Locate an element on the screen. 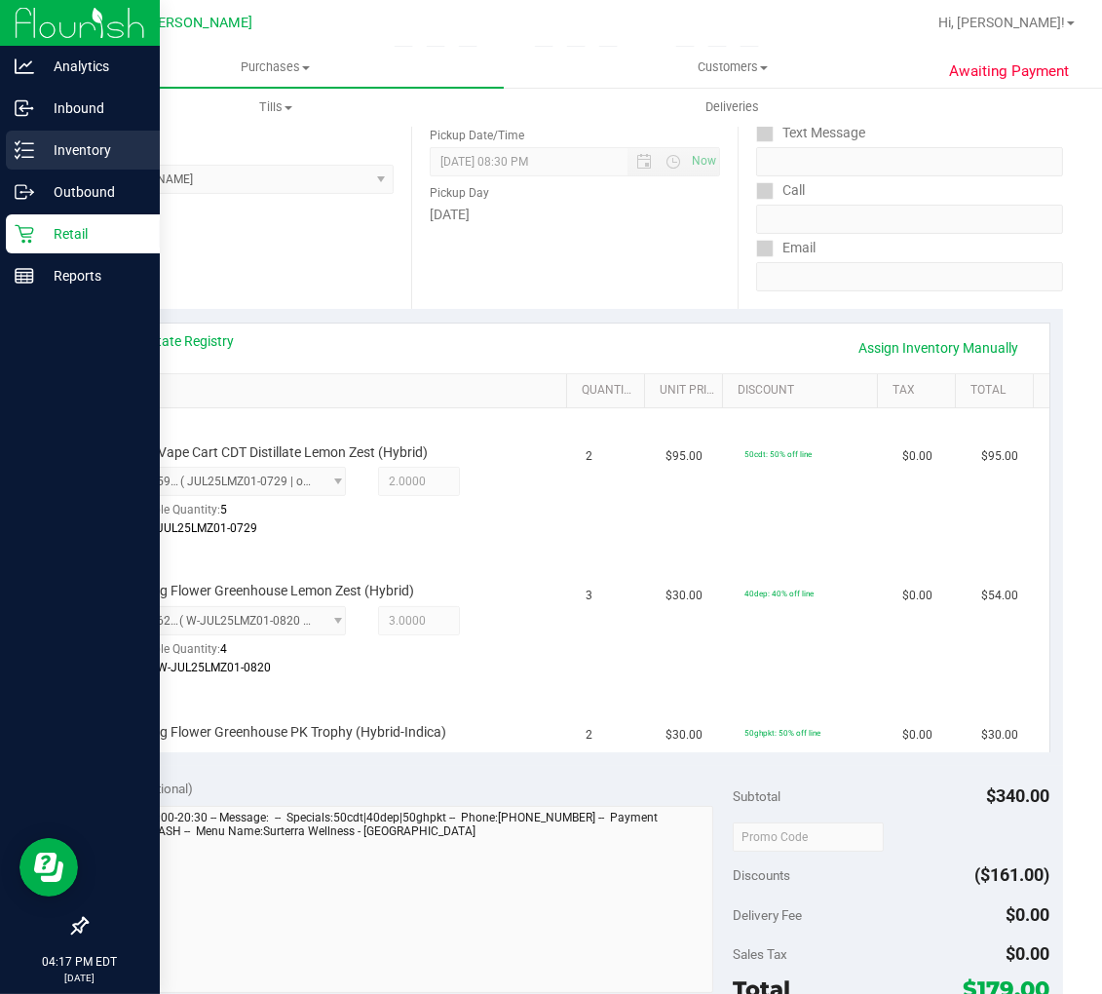  a: Tills is located at coordinates (275, 107).